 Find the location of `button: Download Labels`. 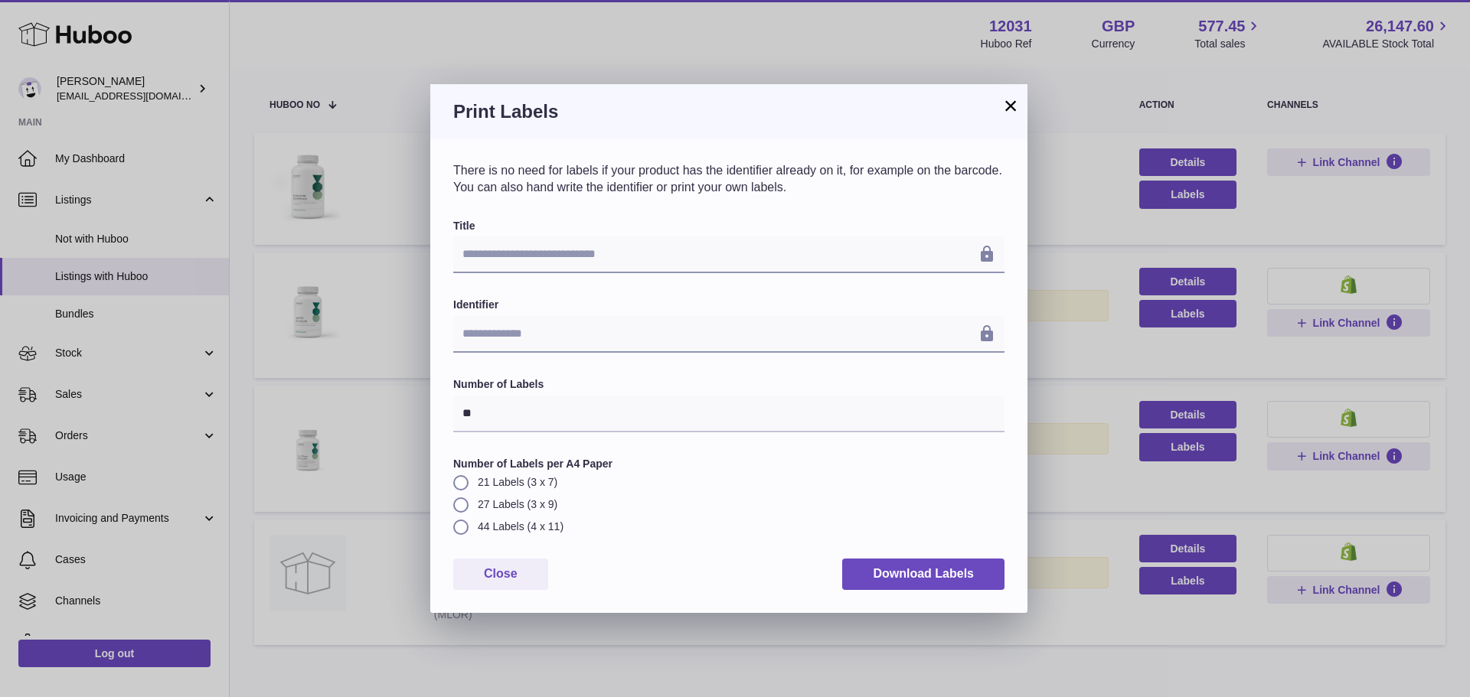

button: Download Labels is located at coordinates (923, 574).